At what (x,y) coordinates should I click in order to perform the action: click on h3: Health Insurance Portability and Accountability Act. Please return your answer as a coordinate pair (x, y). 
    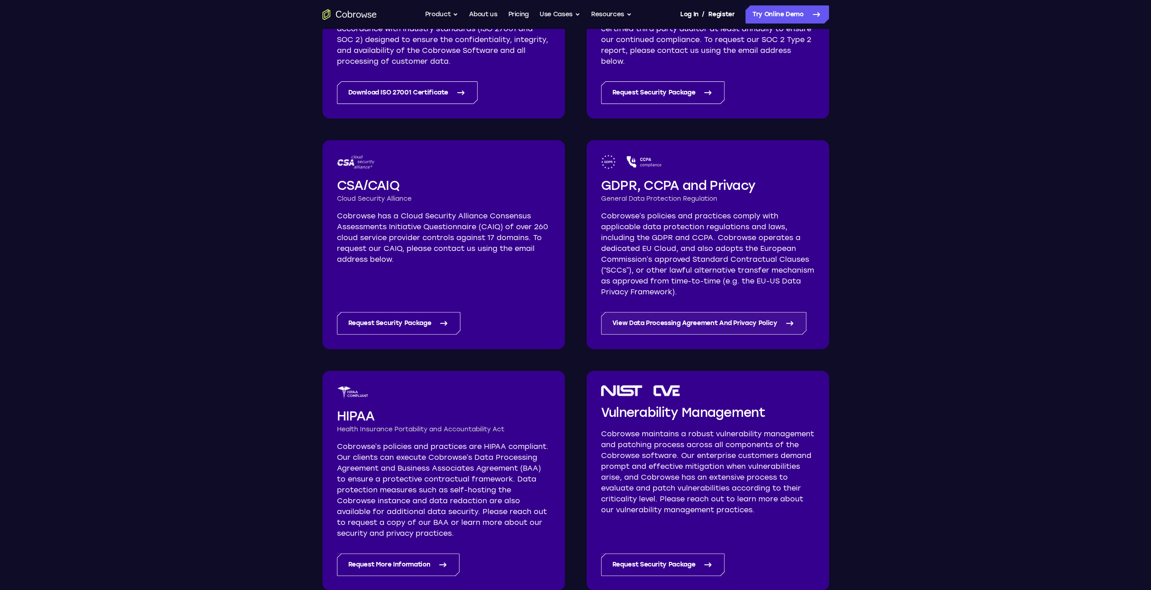
    Looking at the image, I should click on (444, 430).